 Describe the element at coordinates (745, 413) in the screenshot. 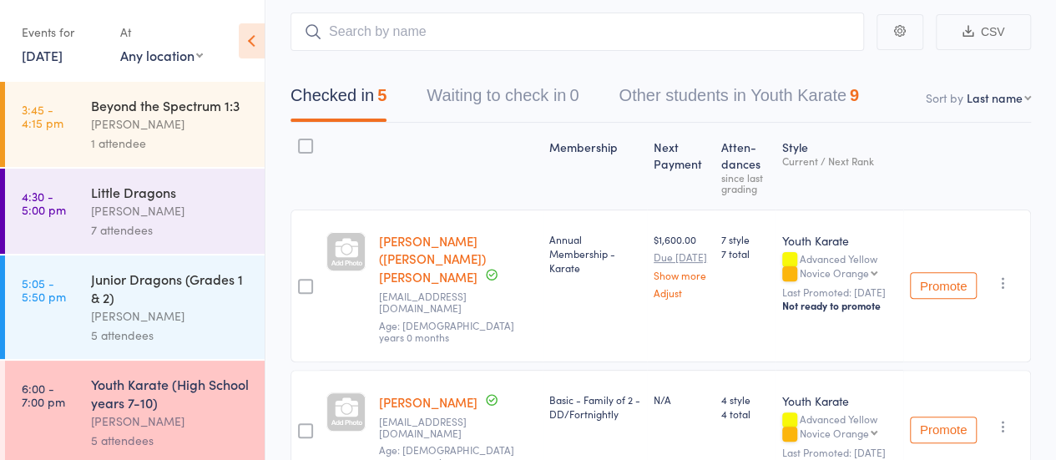

I see `span: 4 total` at that location.